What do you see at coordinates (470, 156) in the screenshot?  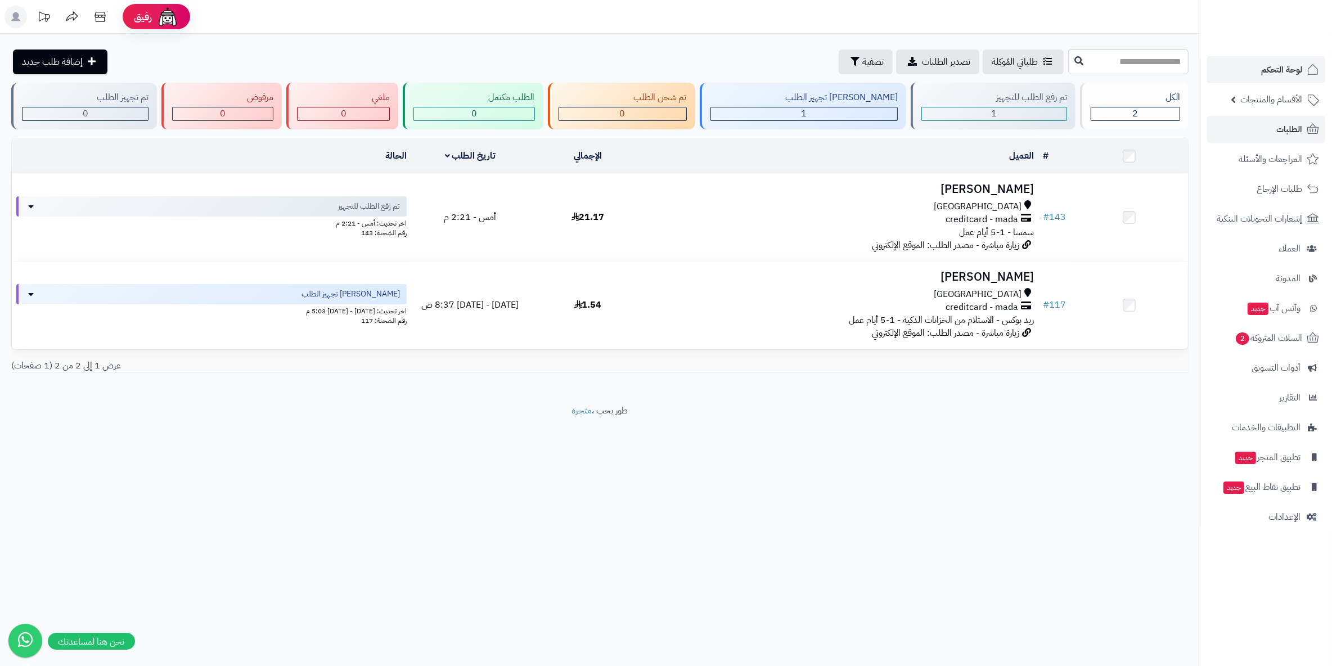 I see `a: تاريخ الطلب` at bounding box center [470, 156].